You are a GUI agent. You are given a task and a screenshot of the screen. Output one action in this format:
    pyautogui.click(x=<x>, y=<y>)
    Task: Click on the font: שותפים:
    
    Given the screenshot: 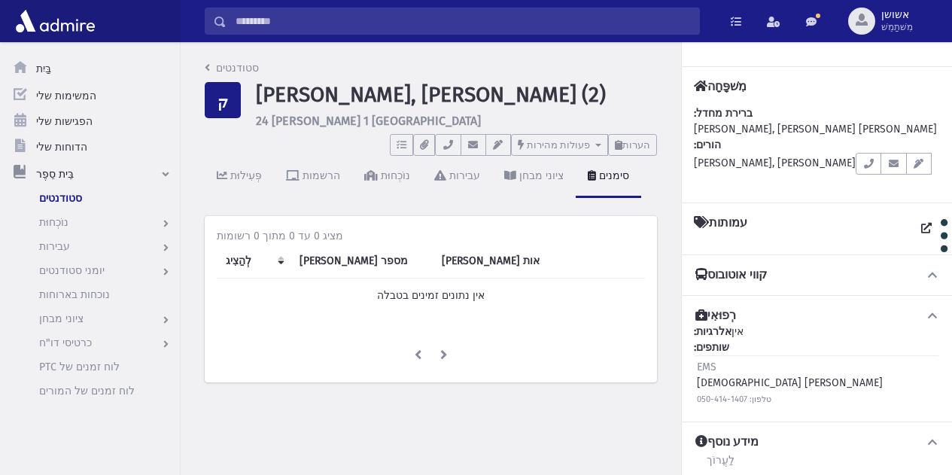 What is the action you would take?
    pyautogui.click(x=711, y=347)
    